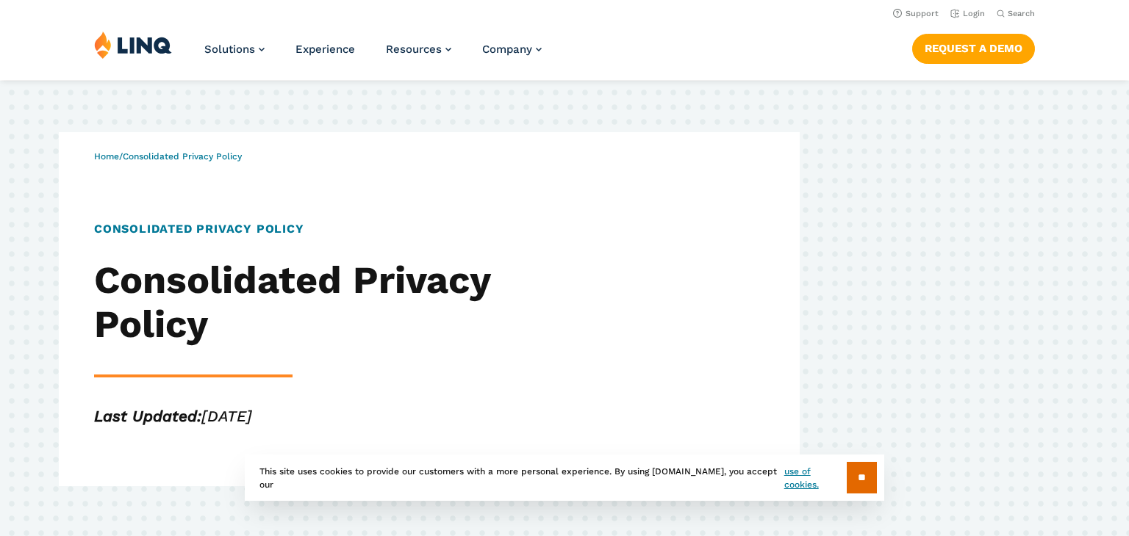  What do you see at coordinates (973, 48) in the screenshot?
I see `a: Request a Demo` at bounding box center [973, 48].